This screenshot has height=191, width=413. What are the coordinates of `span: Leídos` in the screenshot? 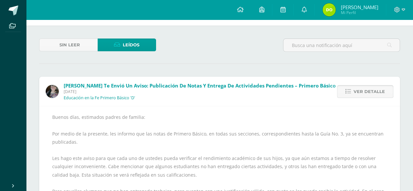 It's located at (131, 45).